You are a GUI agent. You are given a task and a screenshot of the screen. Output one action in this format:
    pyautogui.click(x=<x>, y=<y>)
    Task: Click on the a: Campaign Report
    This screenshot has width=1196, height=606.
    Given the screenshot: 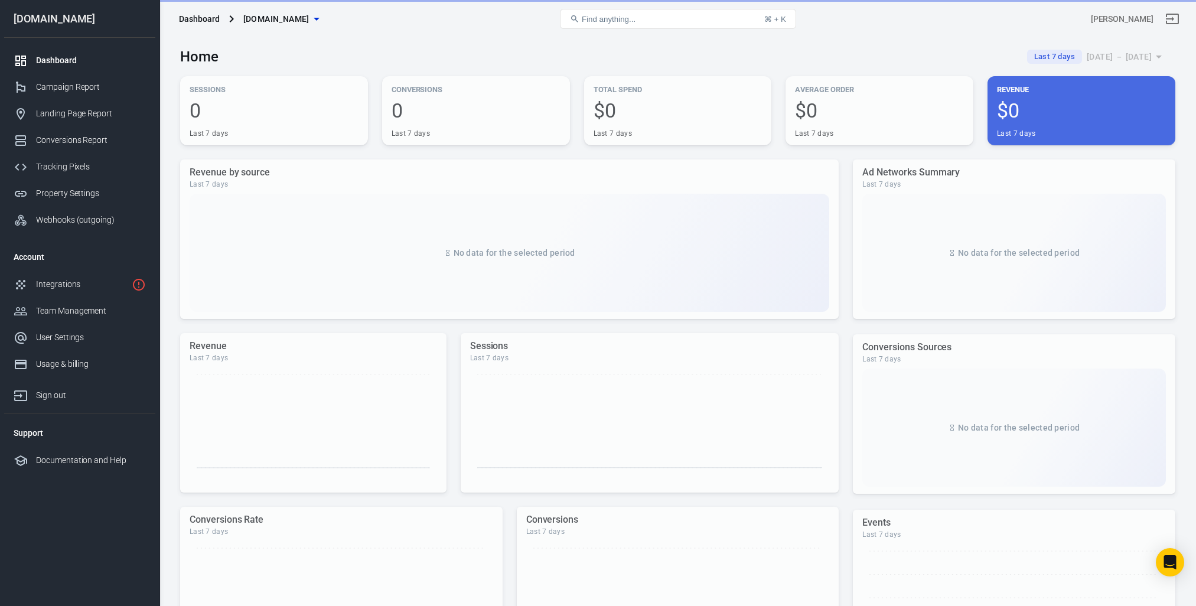 What is the action you would take?
    pyautogui.click(x=80, y=87)
    